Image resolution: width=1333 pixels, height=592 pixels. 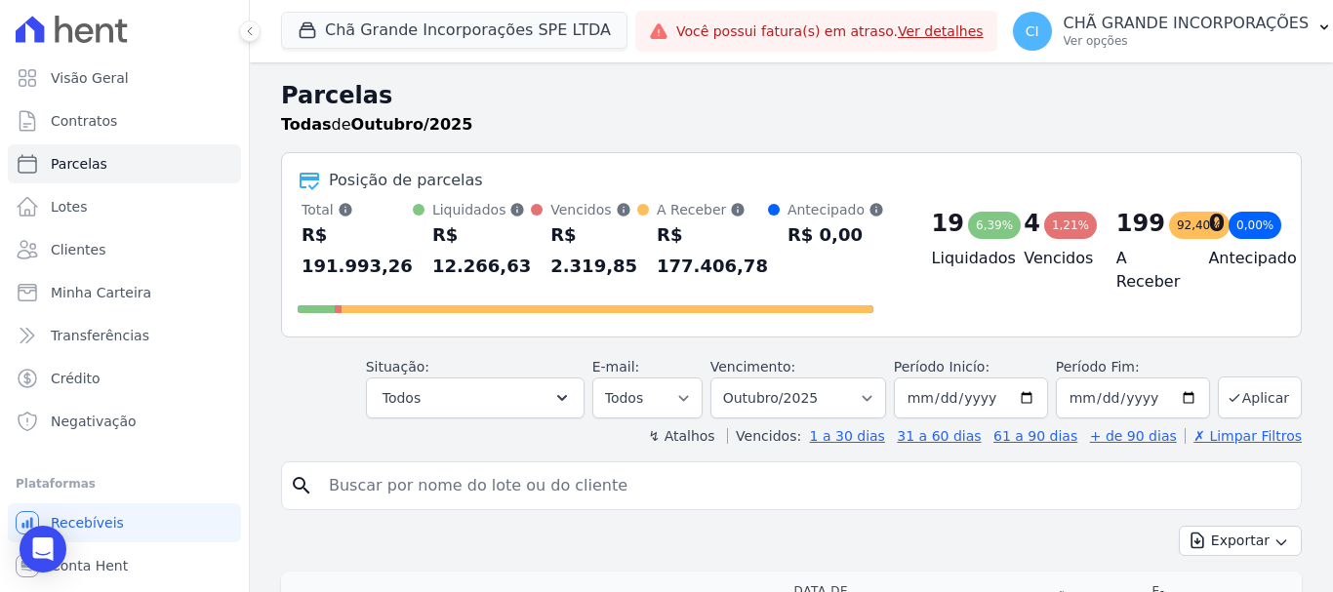 I want to click on a: Ver detalhes, so click(x=941, y=31).